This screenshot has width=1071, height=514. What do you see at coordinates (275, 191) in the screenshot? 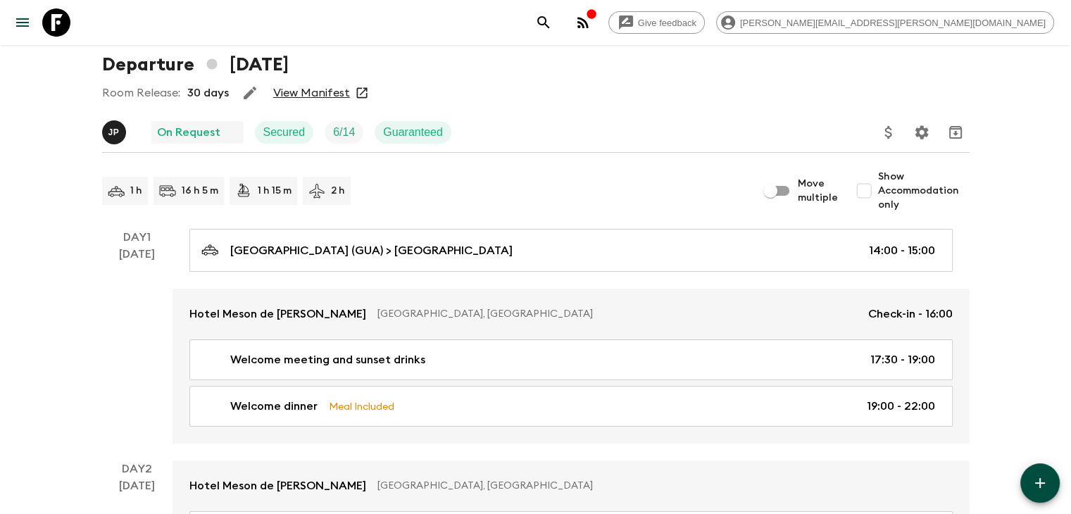
I see `p: 1 h 15 m` at bounding box center [275, 191].